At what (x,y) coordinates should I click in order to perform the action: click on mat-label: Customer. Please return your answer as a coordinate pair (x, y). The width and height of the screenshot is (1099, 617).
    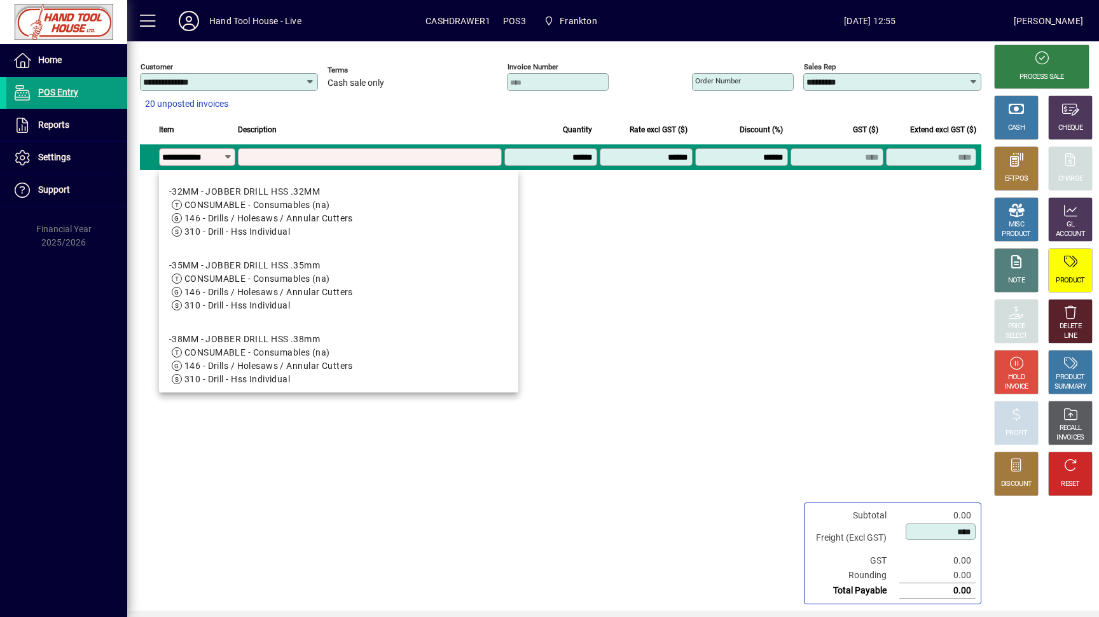
    Looking at the image, I should click on (156, 67).